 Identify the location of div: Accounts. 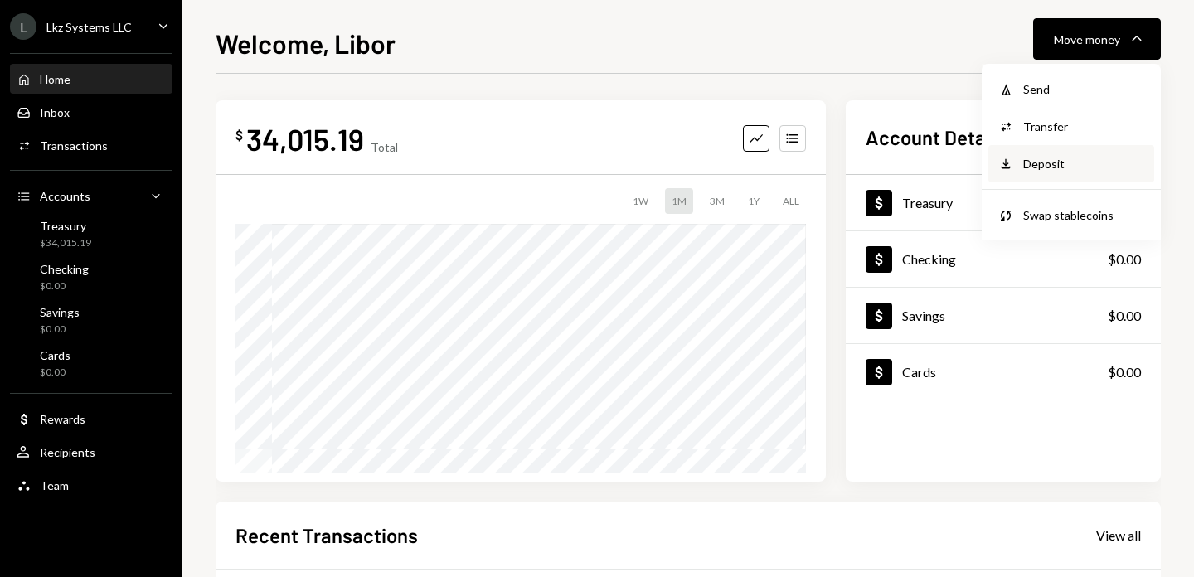
(65, 196).